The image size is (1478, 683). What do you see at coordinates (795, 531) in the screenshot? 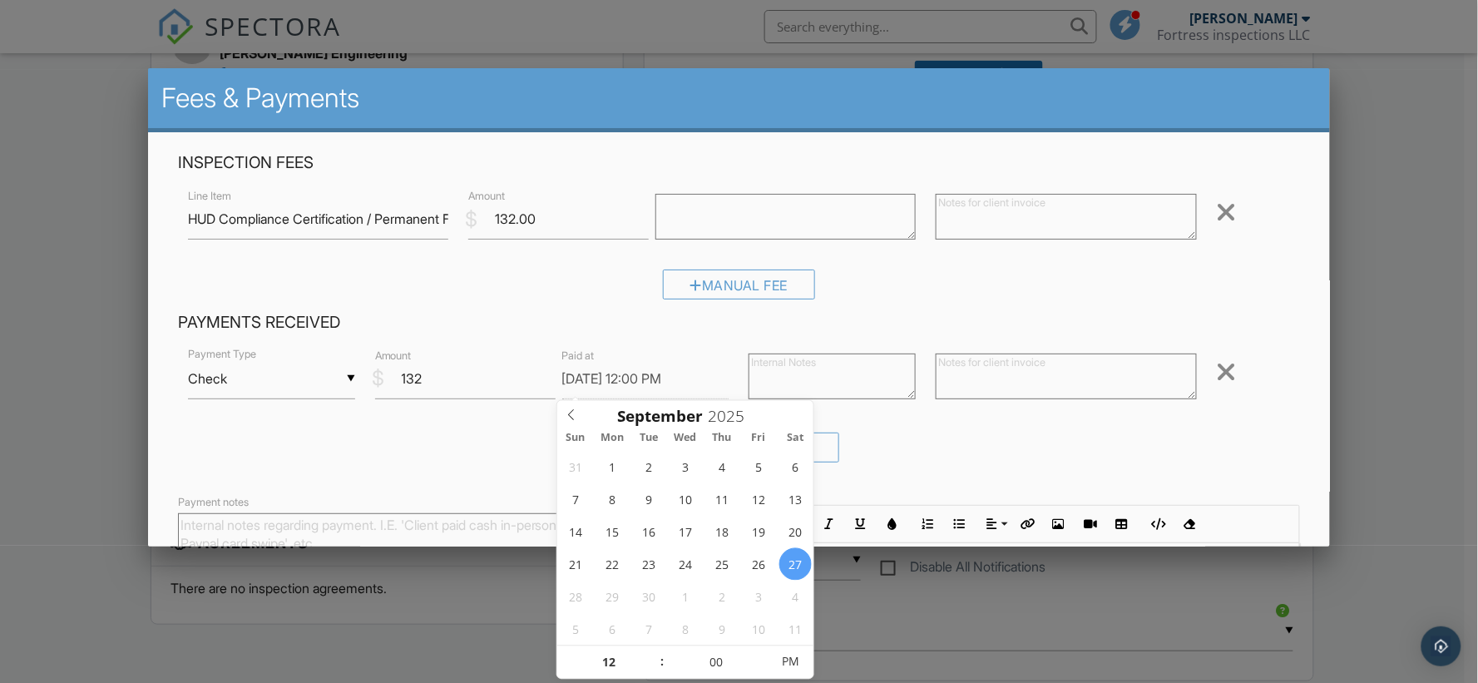
I see `span: September 20, 2025` at bounding box center [795, 531].